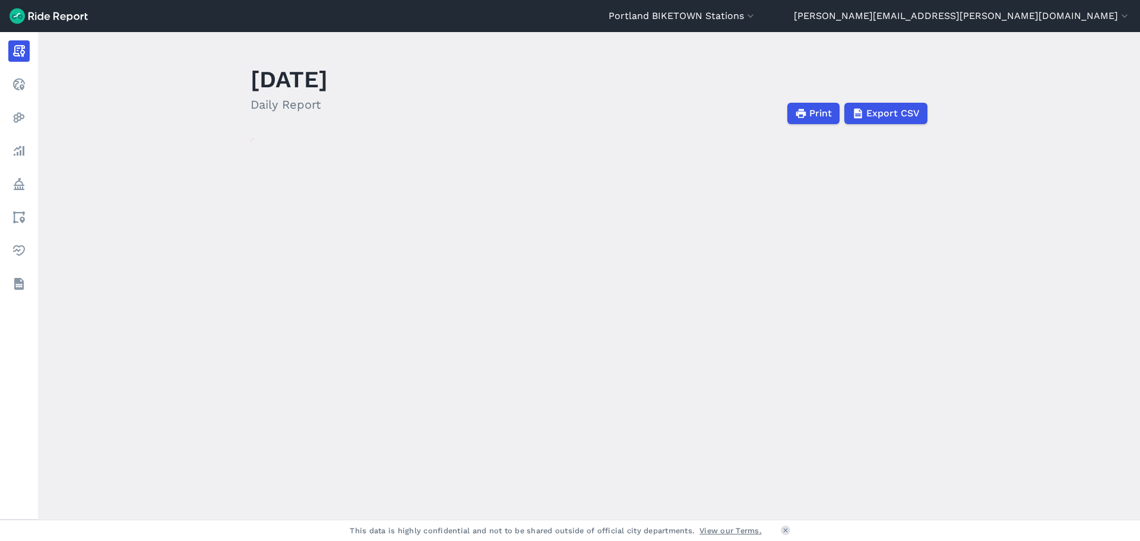 This screenshot has height=541, width=1140. What do you see at coordinates (19, 217) in the screenshot?
I see `a: Areas` at bounding box center [19, 217].